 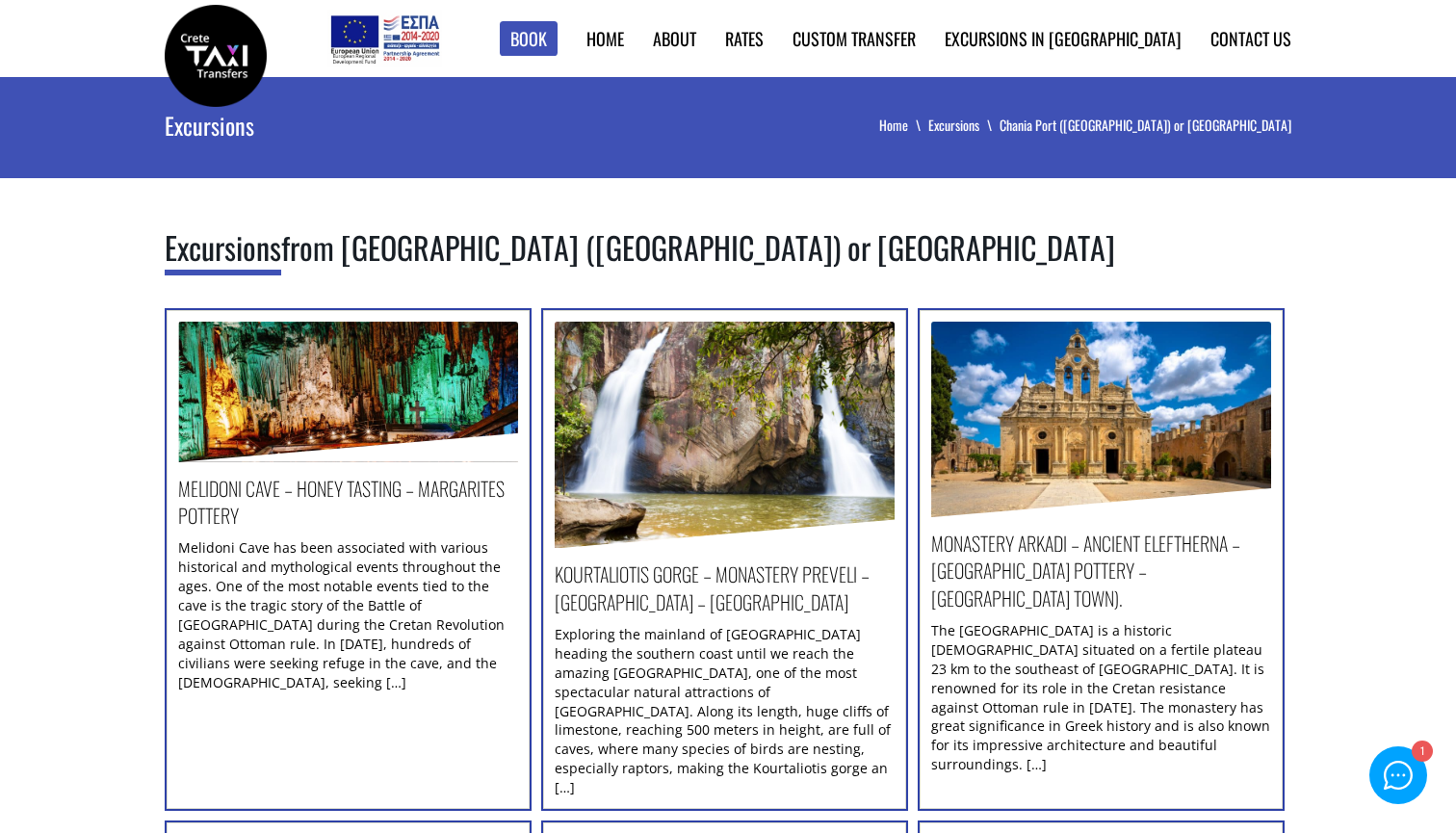 I want to click on div: Melidoni Cave has been associated with various historical and mythological events throughout the ..., so click(x=348, y=614).